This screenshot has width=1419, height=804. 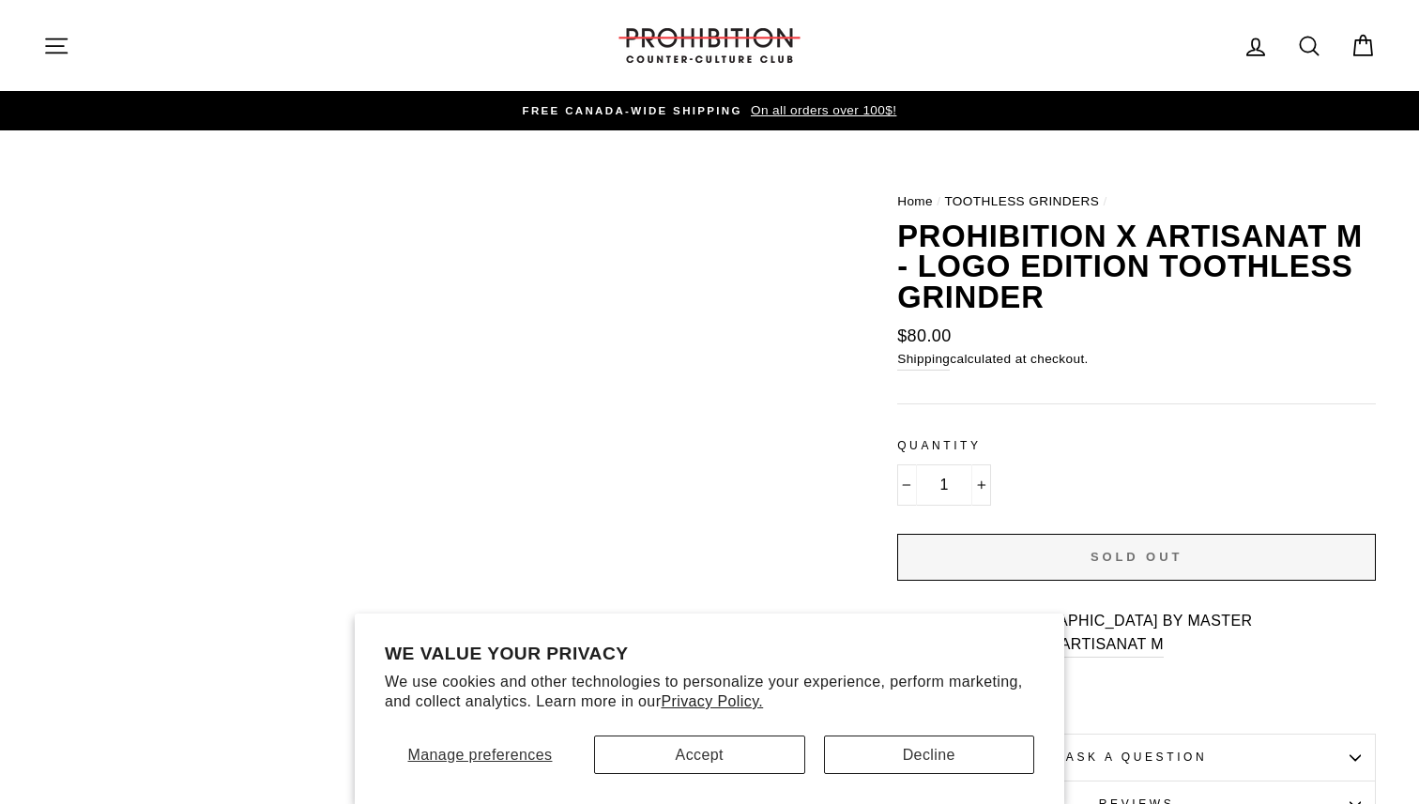 What do you see at coordinates (1150, 694) in the screenshot?
I see `li: 2.5" DIAMETER` at bounding box center [1150, 694].